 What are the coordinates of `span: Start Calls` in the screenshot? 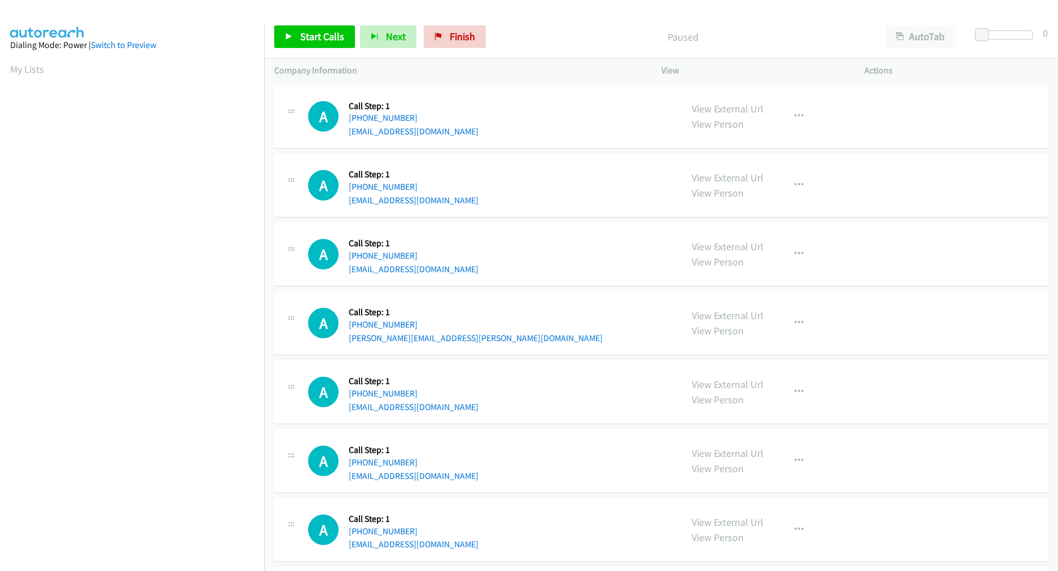 It's located at (322, 36).